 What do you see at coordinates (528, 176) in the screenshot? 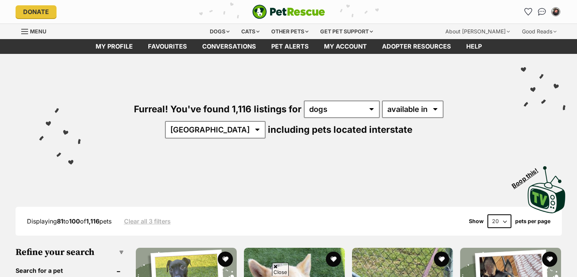
I see `span: Boop this!` at bounding box center [528, 176].